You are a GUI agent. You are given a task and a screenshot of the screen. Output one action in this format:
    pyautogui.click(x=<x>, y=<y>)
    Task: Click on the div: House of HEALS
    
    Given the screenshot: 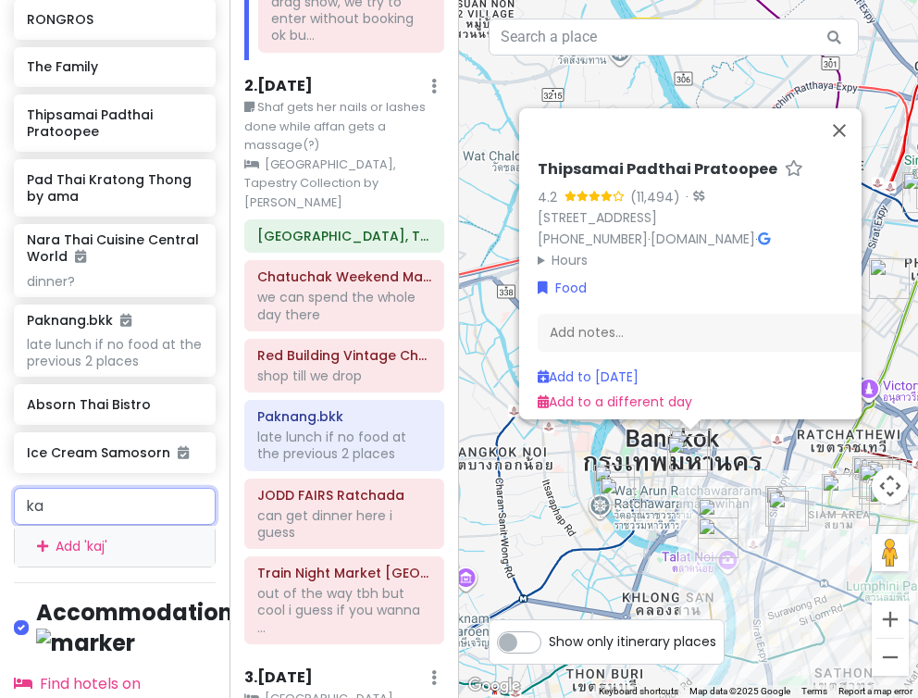 What is the action you would take?
    pyautogui.click(x=890, y=505)
    